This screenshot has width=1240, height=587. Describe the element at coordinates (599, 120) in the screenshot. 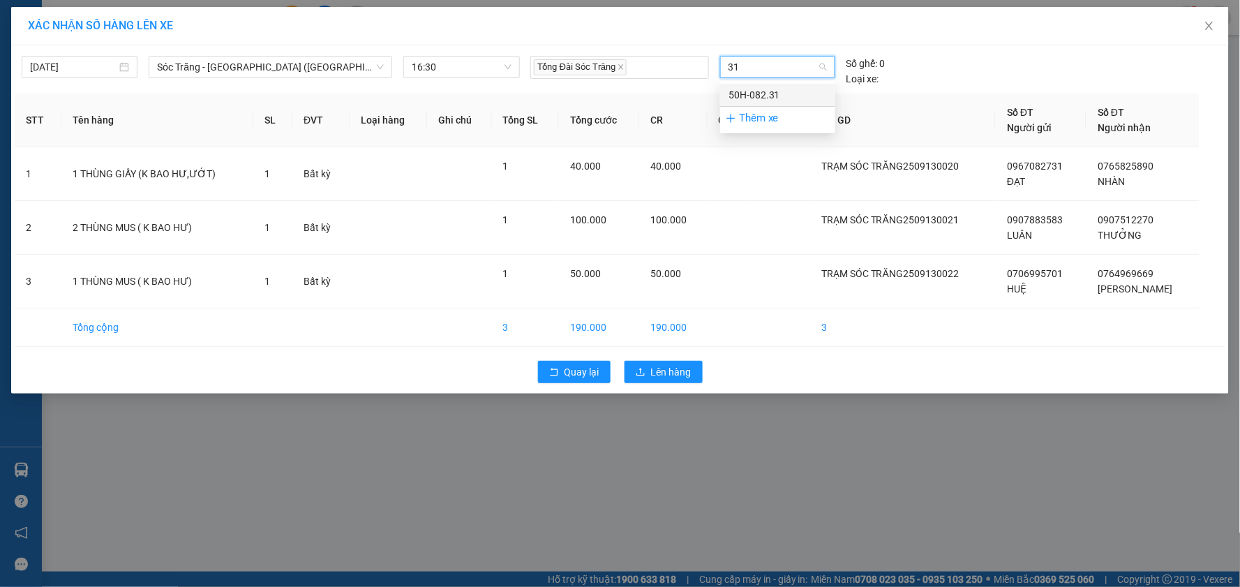

I see `th: Tổng cước` at that location.